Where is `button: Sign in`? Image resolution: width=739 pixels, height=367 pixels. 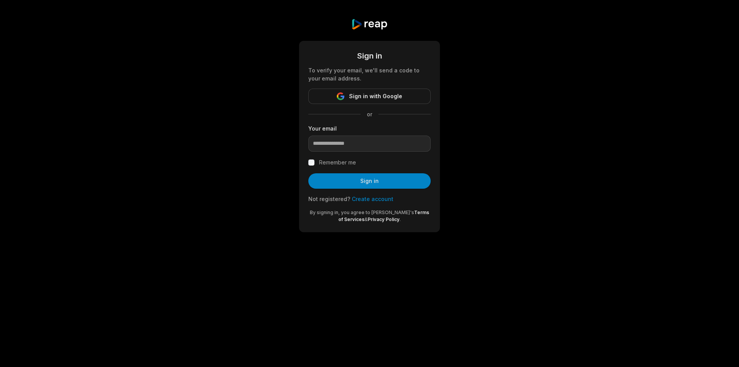 button: Sign in is located at coordinates (370, 181).